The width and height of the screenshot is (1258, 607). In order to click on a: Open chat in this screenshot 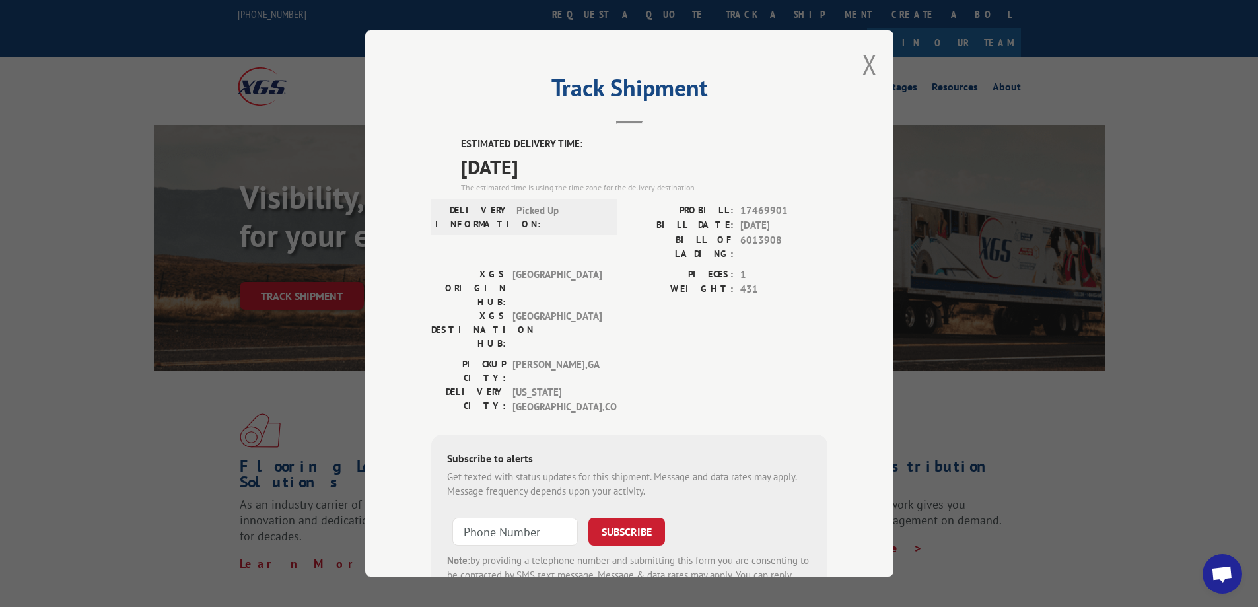, I will do `click(1222, 574)`.